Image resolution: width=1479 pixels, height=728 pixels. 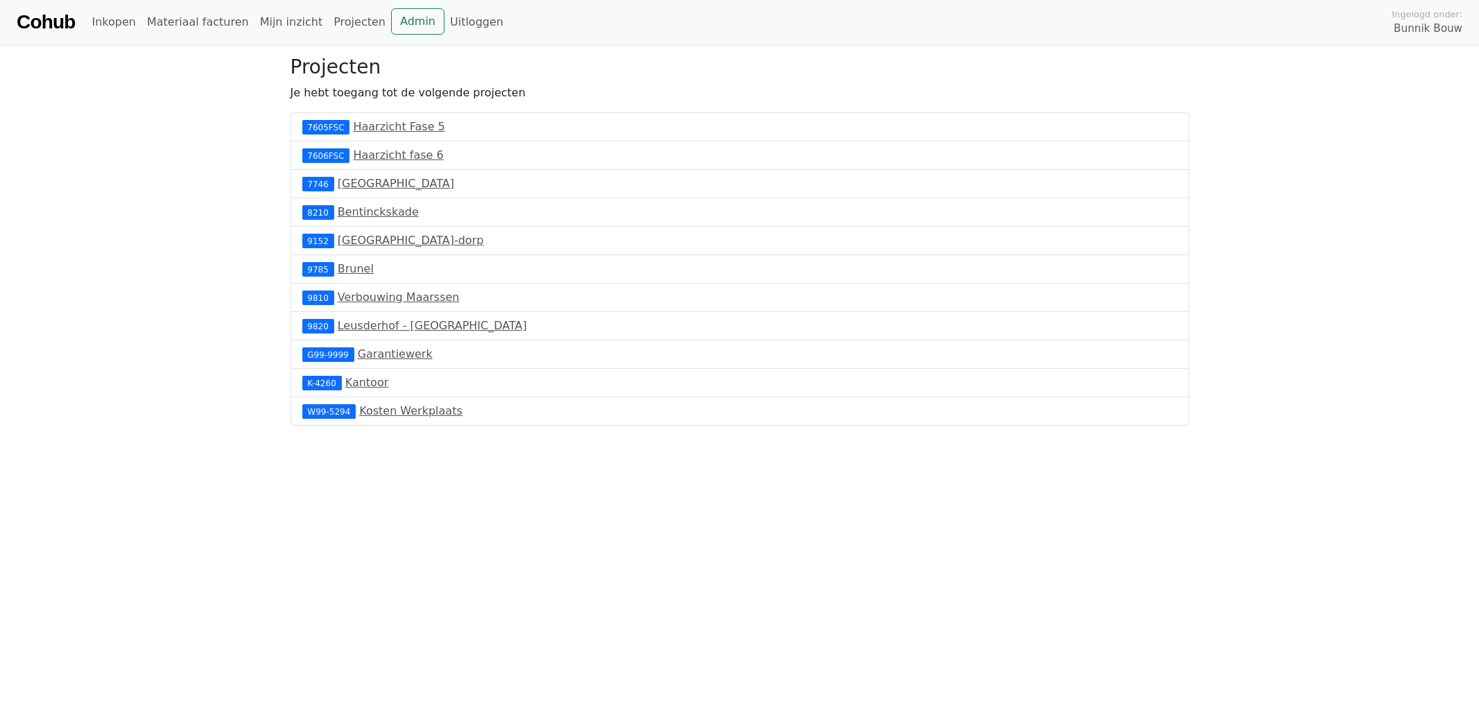 I want to click on a: Cohub, so click(x=46, y=22).